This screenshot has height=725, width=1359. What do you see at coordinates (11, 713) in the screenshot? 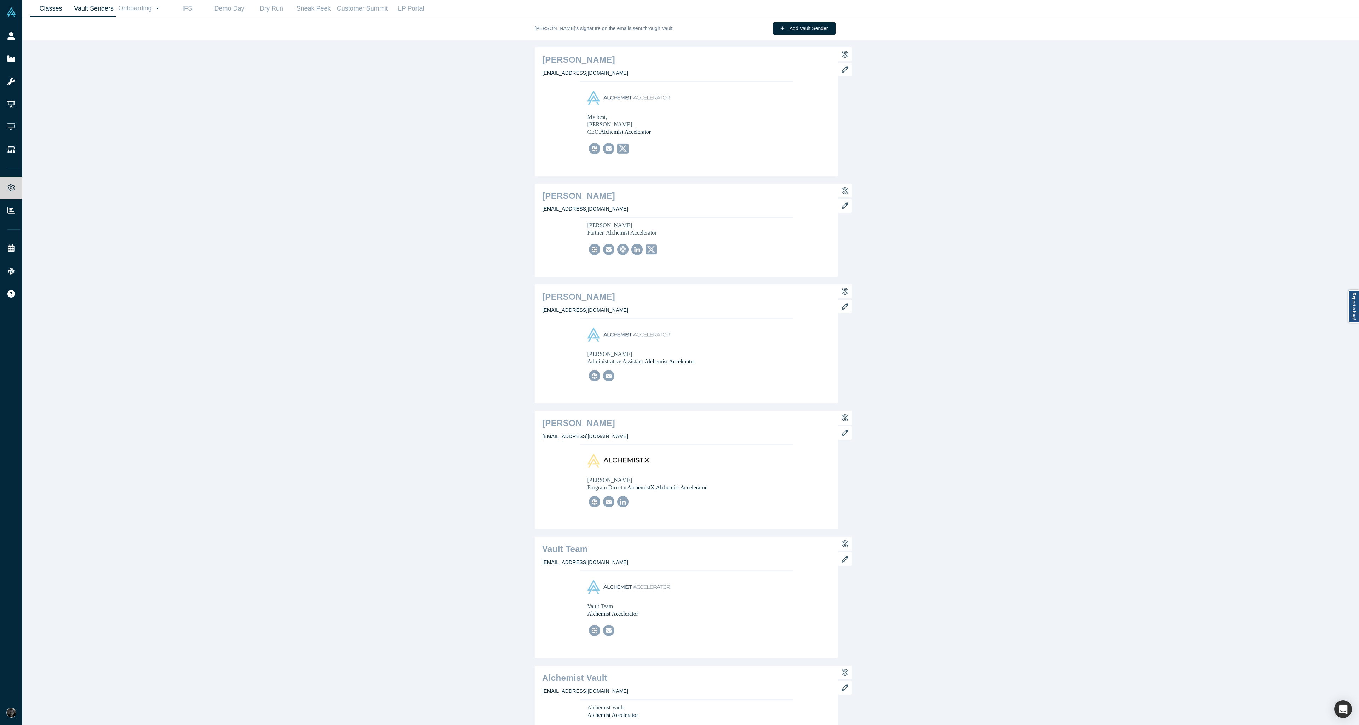
I see `img: Rami Chousein's Account` at bounding box center [11, 713].